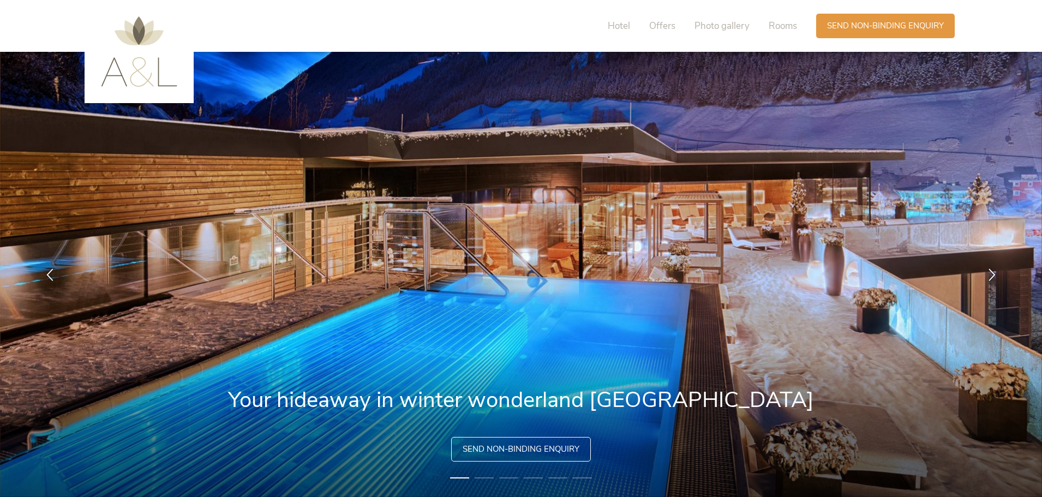  What do you see at coordinates (722, 26) in the screenshot?
I see `span: Photo gallery` at bounding box center [722, 26].